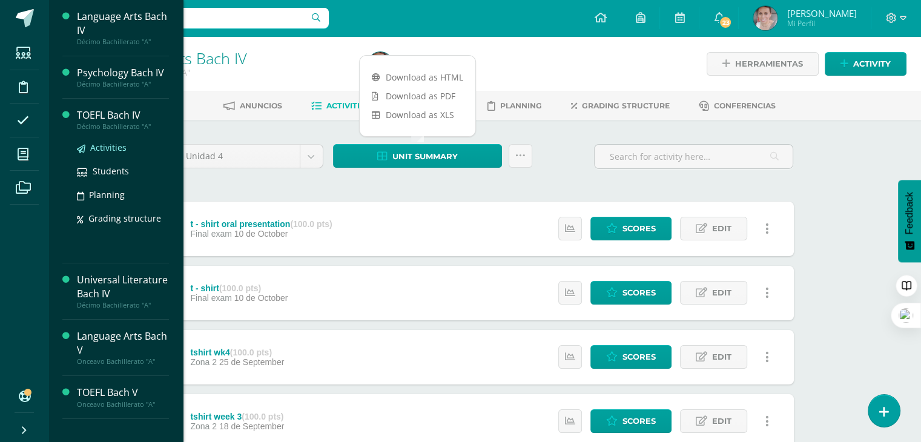  What do you see at coordinates (425, 156) in the screenshot?
I see `span: Unit summary` at bounding box center [425, 156].